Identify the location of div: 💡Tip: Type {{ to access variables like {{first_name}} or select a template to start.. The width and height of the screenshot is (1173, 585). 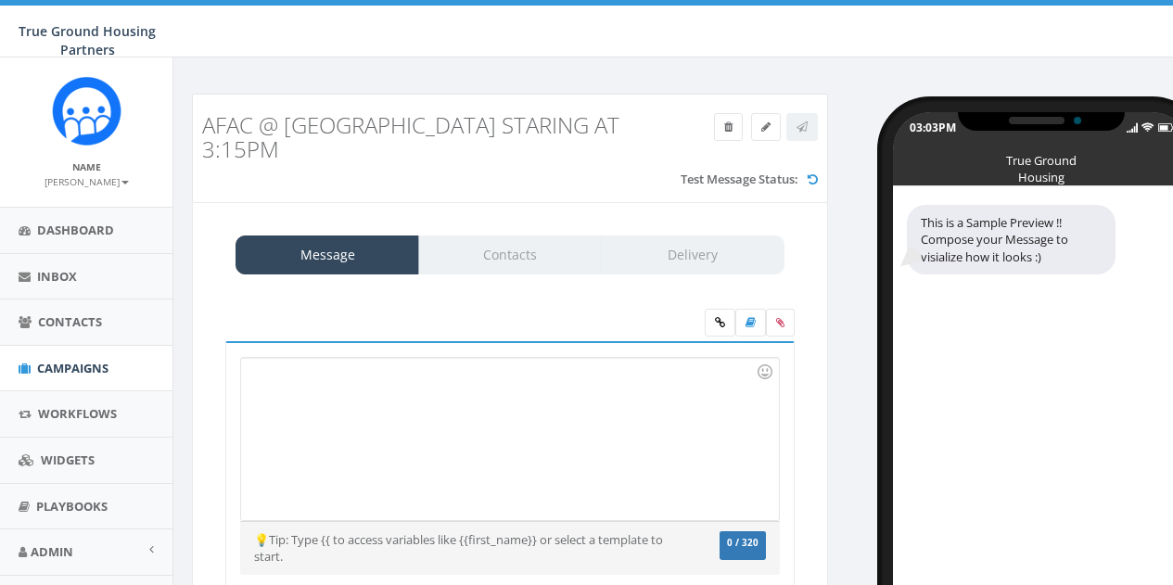
(465, 548).